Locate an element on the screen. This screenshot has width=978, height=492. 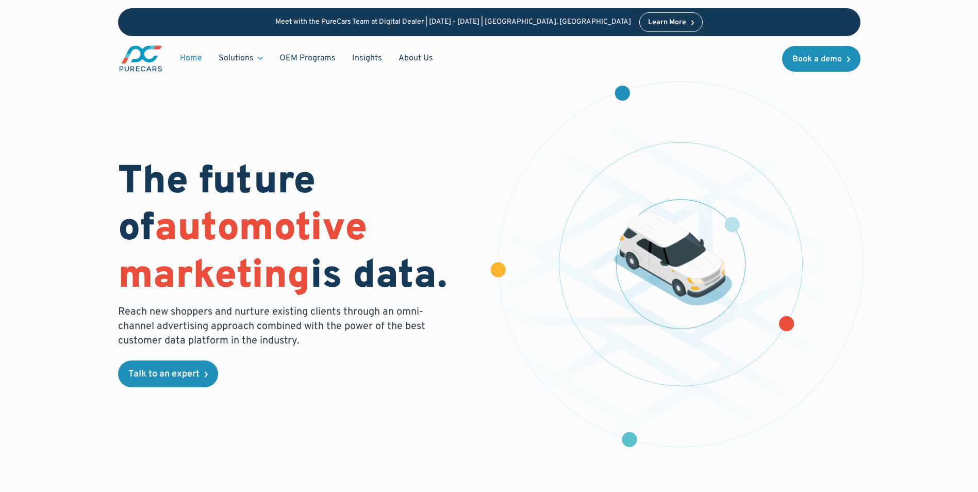
p: Reach new shoppers and nurture existing clients through an omni-channel advertising approach comb... is located at coordinates (275, 326).